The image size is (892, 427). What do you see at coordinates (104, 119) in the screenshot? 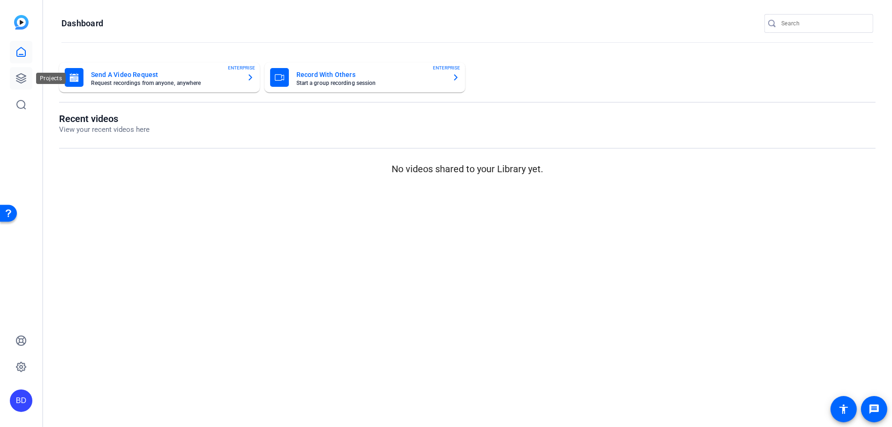
I see `h1: Recent videos` at bounding box center [104, 119].